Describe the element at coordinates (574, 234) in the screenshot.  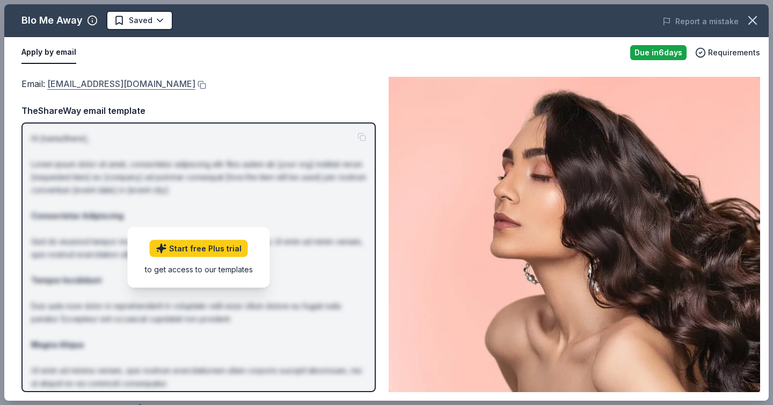
I see `img: Image for Blo Me Away` at that location.